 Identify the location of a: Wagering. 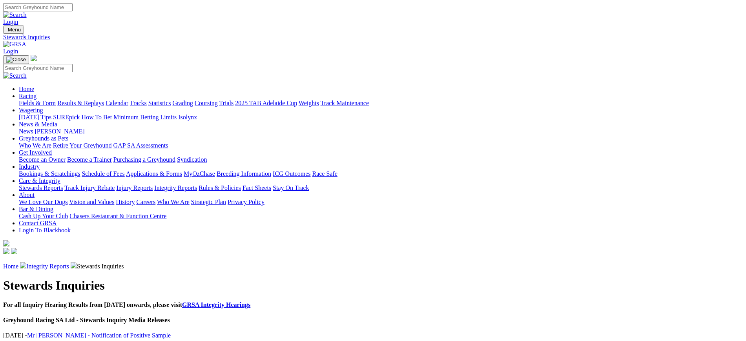
(31, 110).